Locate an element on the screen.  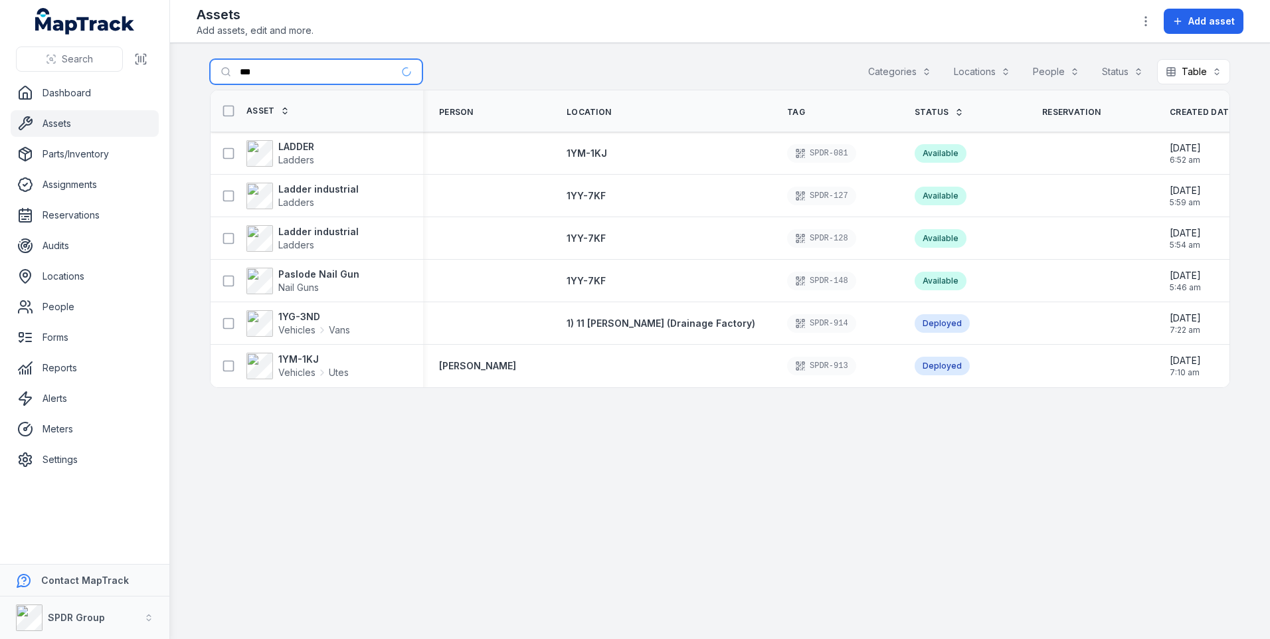
a: Dashboard is located at coordinates (84, 93).